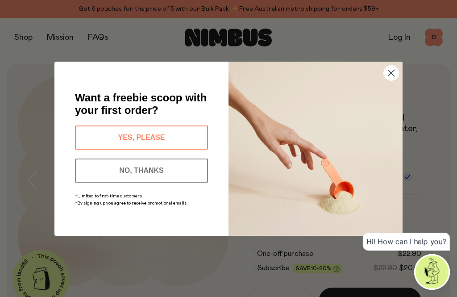 The image size is (457, 297). Describe the element at coordinates (391, 73) in the screenshot. I see `button: Close dialog` at that location.